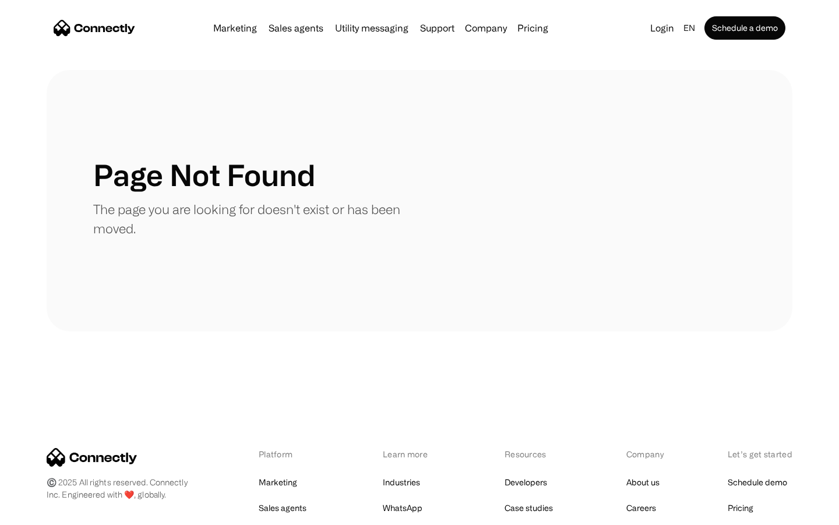 This screenshot has width=839, height=525. Describe the element at coordinates (47, 512) in the screenshot. I see `ul: Language list` at that location.